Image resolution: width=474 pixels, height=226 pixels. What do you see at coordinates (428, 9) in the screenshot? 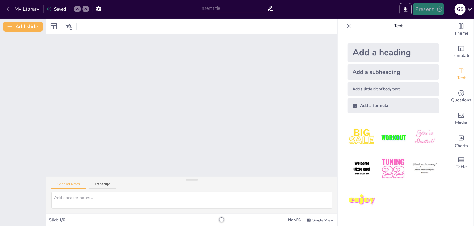
I see `button: Present` at bounding box center [428, 9].